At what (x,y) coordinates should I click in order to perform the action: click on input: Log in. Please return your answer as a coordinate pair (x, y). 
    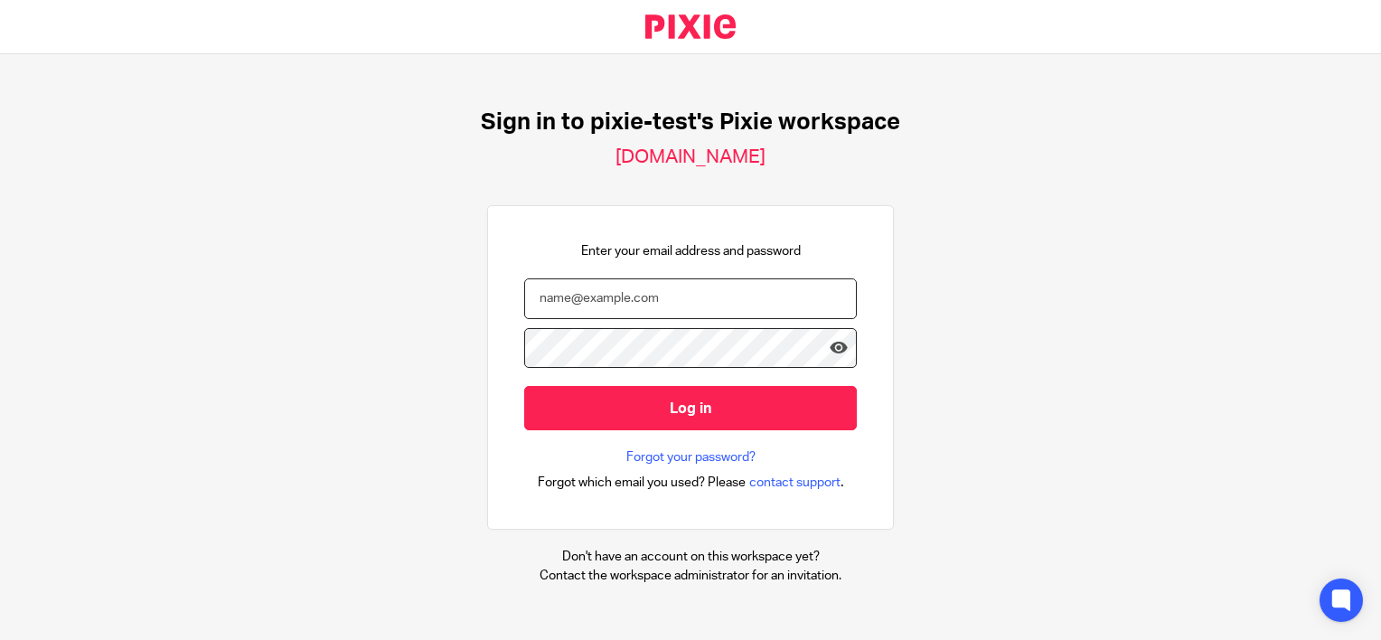
    Looking at the image, I should click on (691, 408).